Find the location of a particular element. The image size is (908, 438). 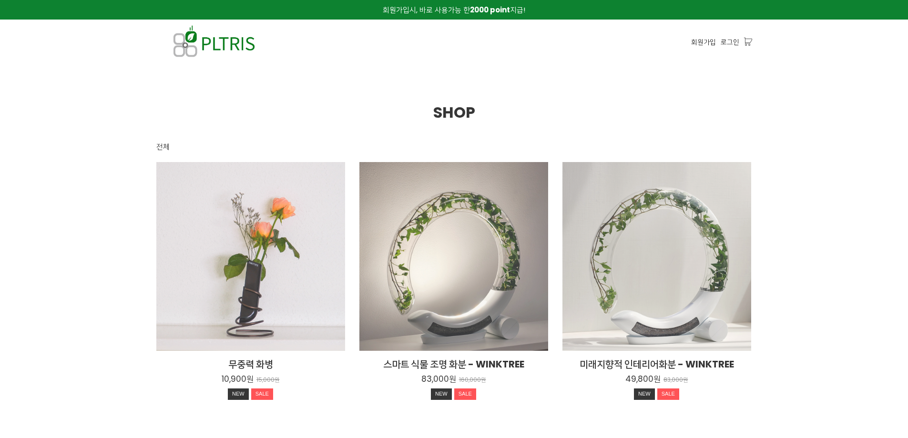

a: 미래지향적 인테리어화분 - WINKTREE 49,800원 83,000원 NEWSALE is located at coordinates (657, 380).